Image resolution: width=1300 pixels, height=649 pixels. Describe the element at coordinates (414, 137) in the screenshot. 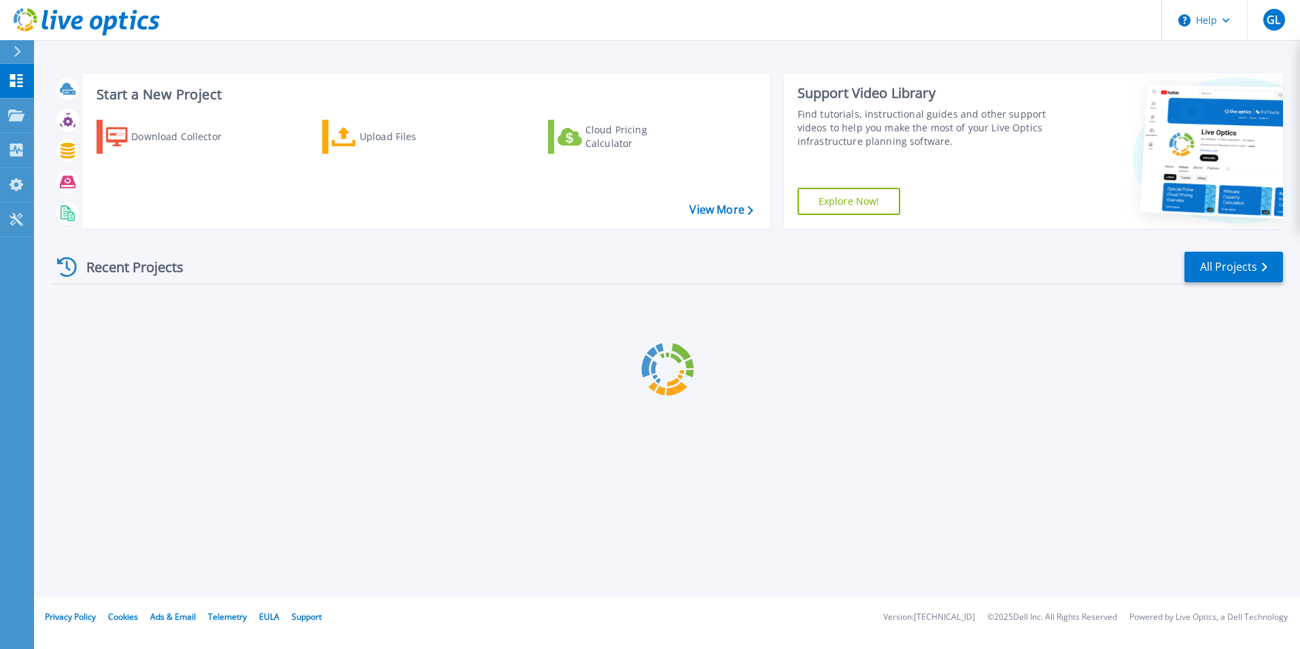

I see `div: Upload Files` at that location.